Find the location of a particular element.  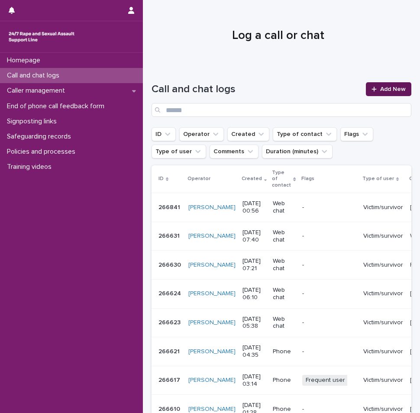

img: rhQMoQhaT3yELyF149Cw is located at coordinates (42, 37).